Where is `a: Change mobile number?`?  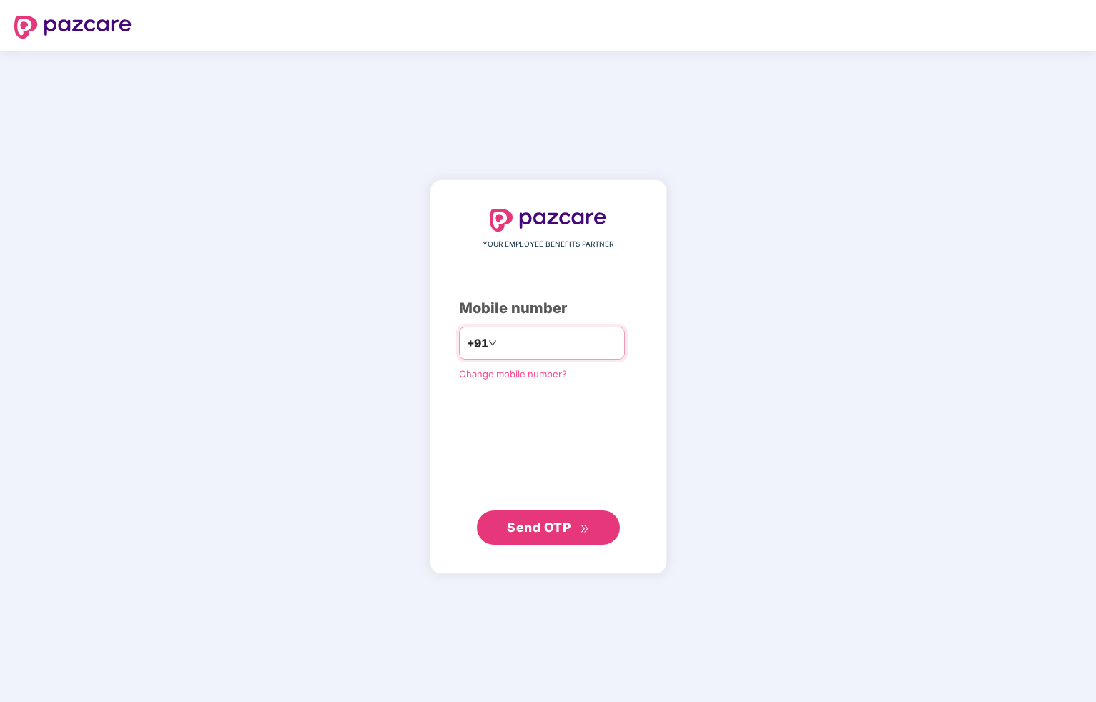 a: Change mobile number? is located at coordinates (513, 374).